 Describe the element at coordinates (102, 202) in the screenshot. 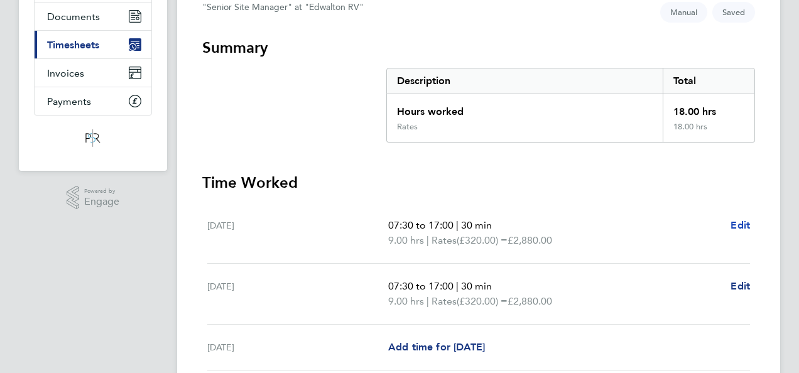

I see `span: Engage` at that location.